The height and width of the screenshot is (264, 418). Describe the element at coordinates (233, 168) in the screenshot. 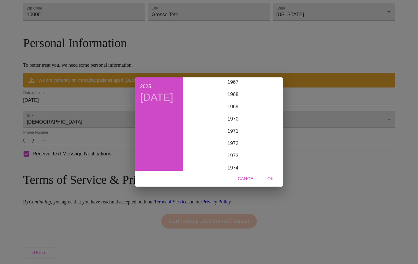

I see `div: 1974` at that location.